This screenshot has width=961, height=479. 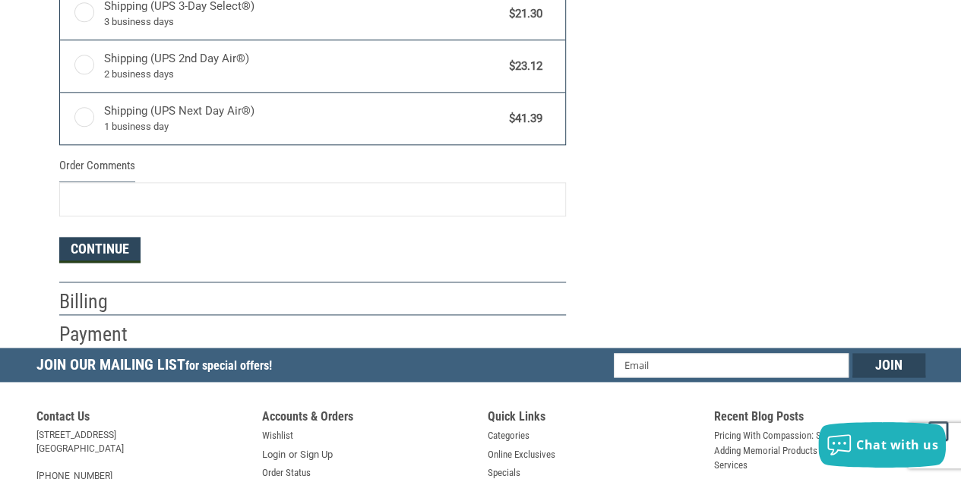 What do you see at coordinates (277, 436) in the screenshot?
I see `a: Wishlist` at bounding box center [277, 436].